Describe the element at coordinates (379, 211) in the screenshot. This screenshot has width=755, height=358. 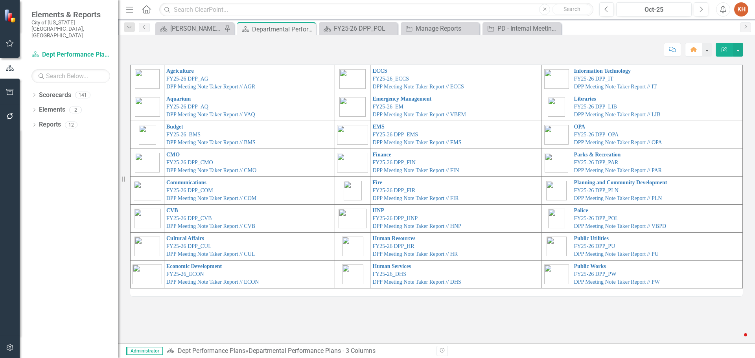
I see `a: HNP` at that location.